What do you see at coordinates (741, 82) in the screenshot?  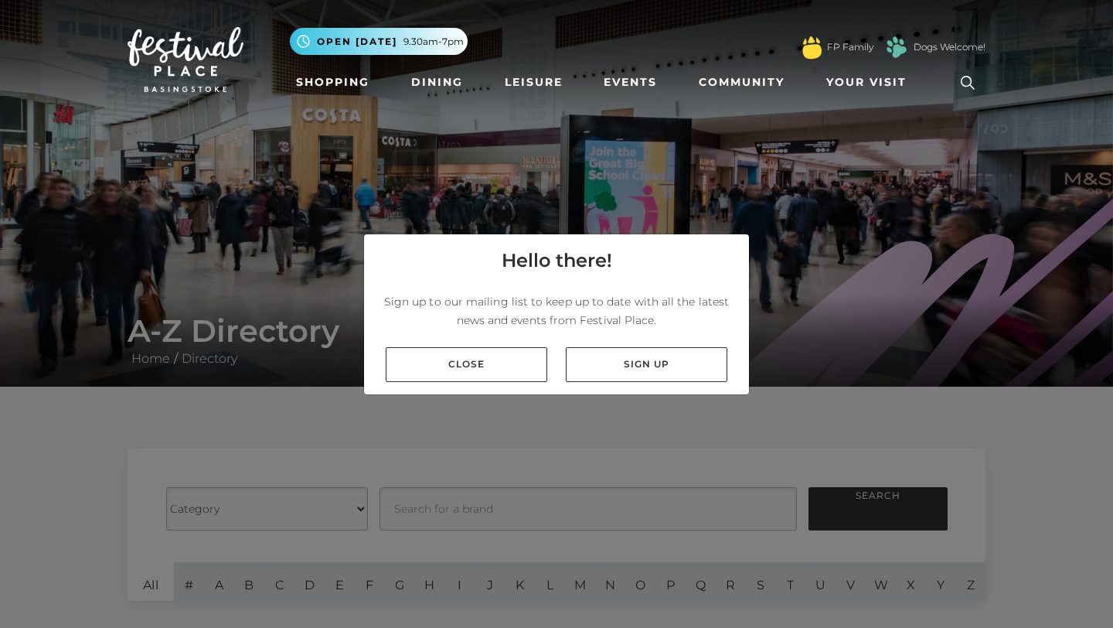 I see `a: Community` at bounding box center [741, 82].